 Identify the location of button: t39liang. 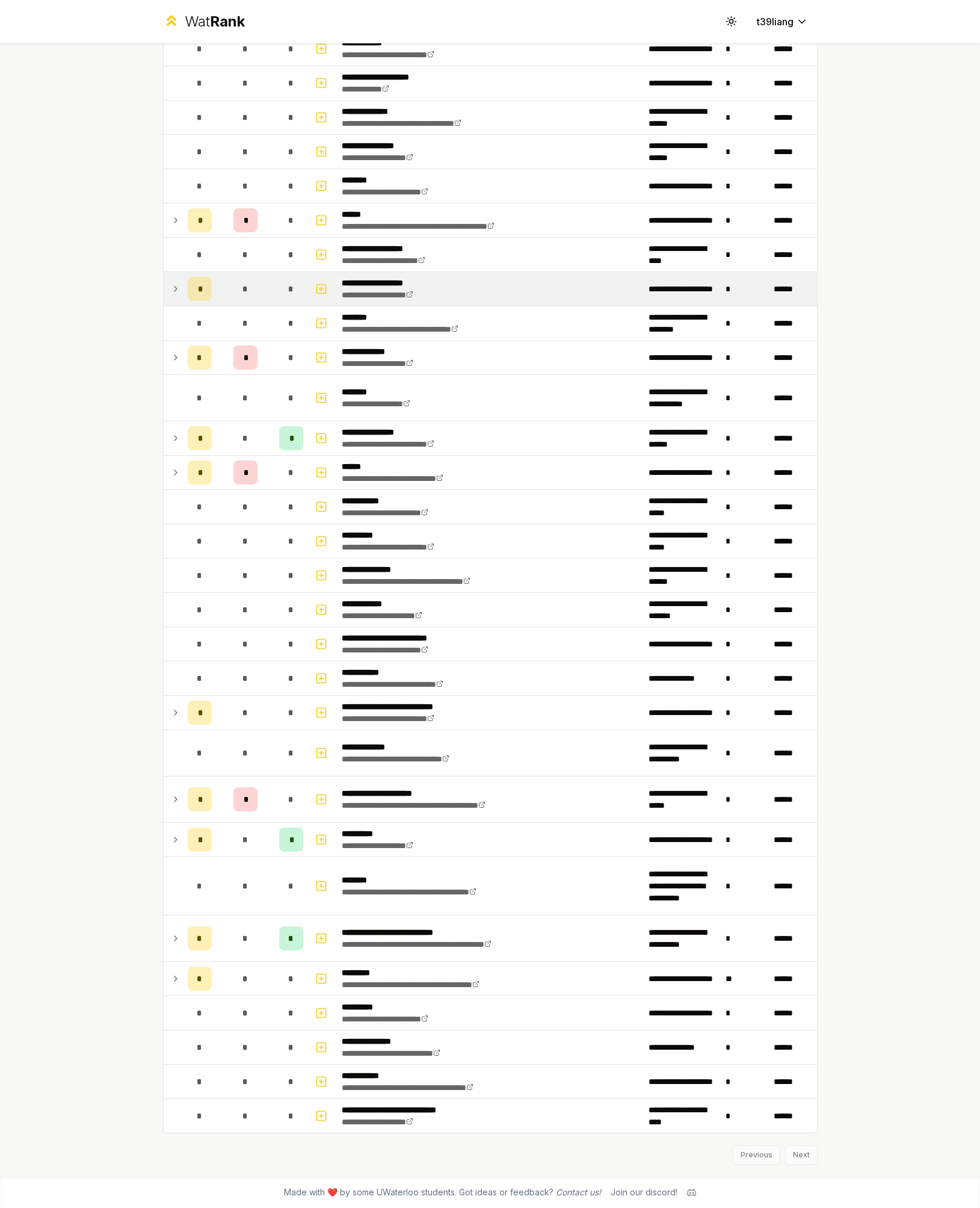
(782, 22).